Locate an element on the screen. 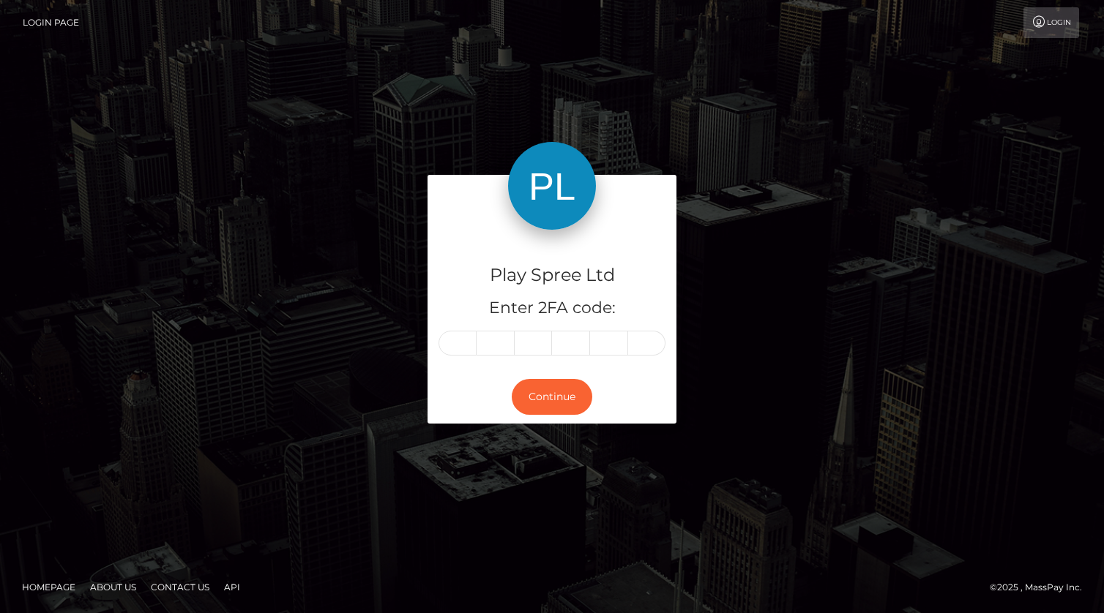 This screenshot has width=1104, height=613. button: Continue is located at coordinates (552, 397).